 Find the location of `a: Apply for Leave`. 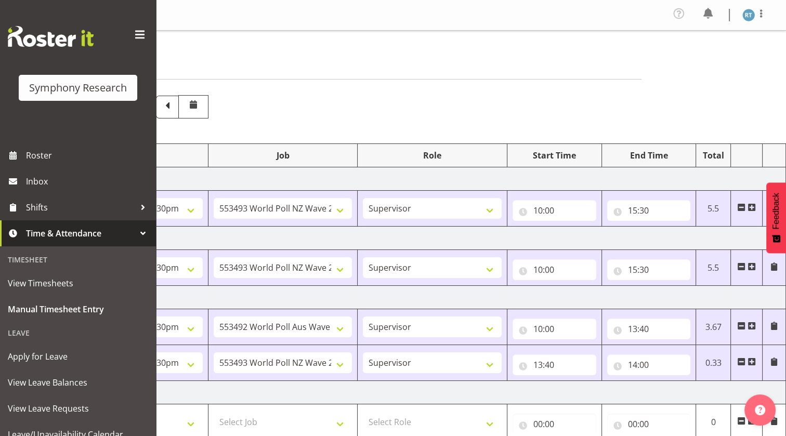

a: Apply for Leave is located at coordinates (78, 357).